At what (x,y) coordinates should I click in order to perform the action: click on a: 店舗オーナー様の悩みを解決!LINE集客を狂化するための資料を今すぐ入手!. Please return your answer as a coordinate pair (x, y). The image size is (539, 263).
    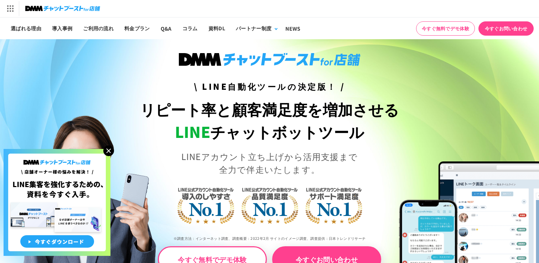
    Looking at the image, I should click on (57, 153).